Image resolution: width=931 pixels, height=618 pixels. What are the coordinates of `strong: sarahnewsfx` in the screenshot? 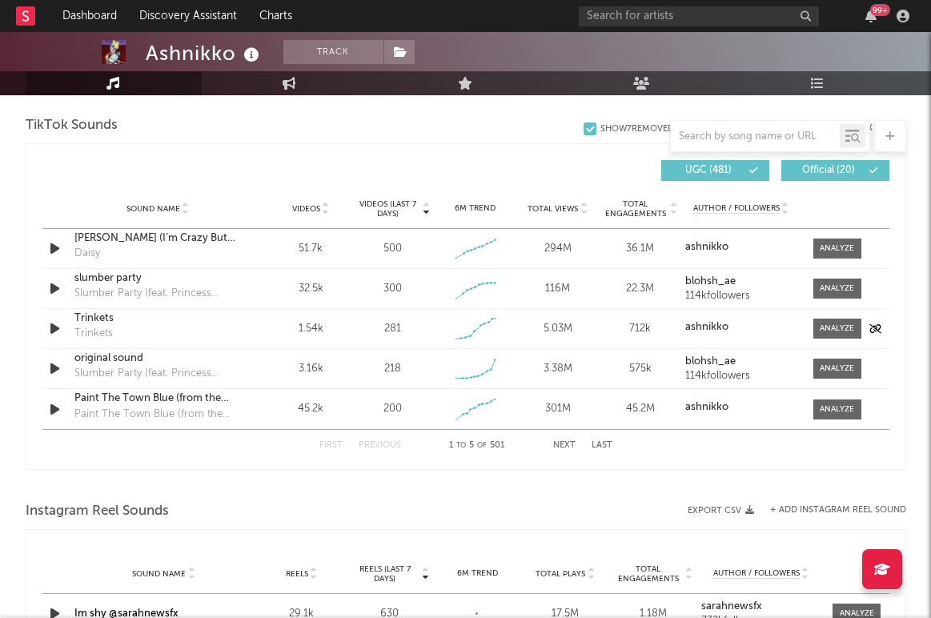 It's located at (732, 606).